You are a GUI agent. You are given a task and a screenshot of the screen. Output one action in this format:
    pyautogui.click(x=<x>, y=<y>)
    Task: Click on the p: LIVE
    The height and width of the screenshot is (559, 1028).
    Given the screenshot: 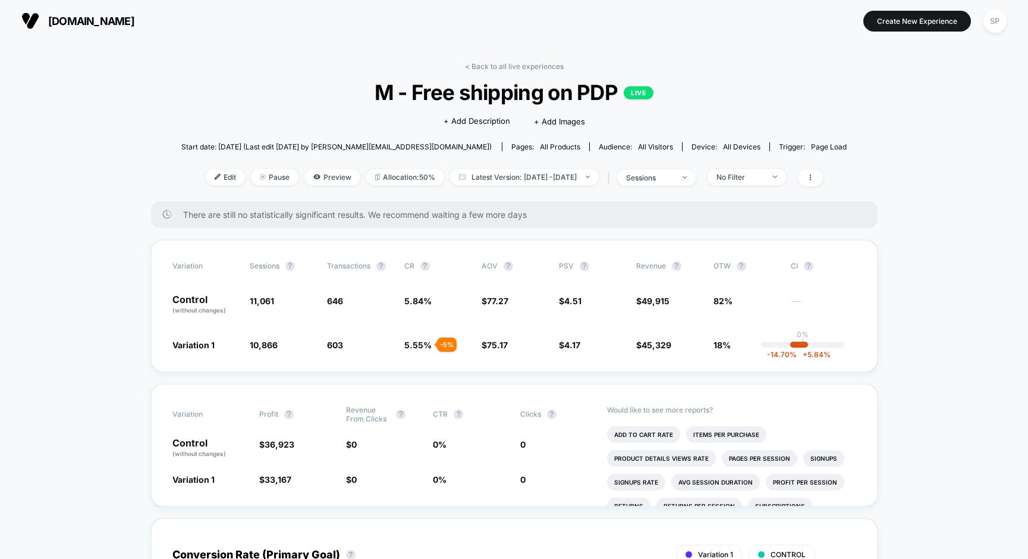 What is the action you would take?
    pyautogui.click(x=639, y=93)
    